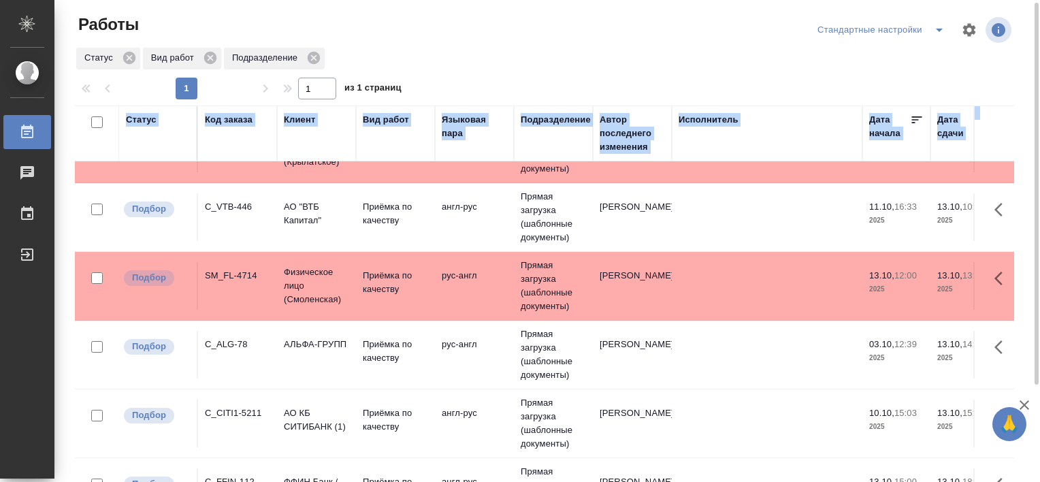 The width and height of the screenshot is (1040, 482). I want to click on p: 10:00, so click(974, 206).